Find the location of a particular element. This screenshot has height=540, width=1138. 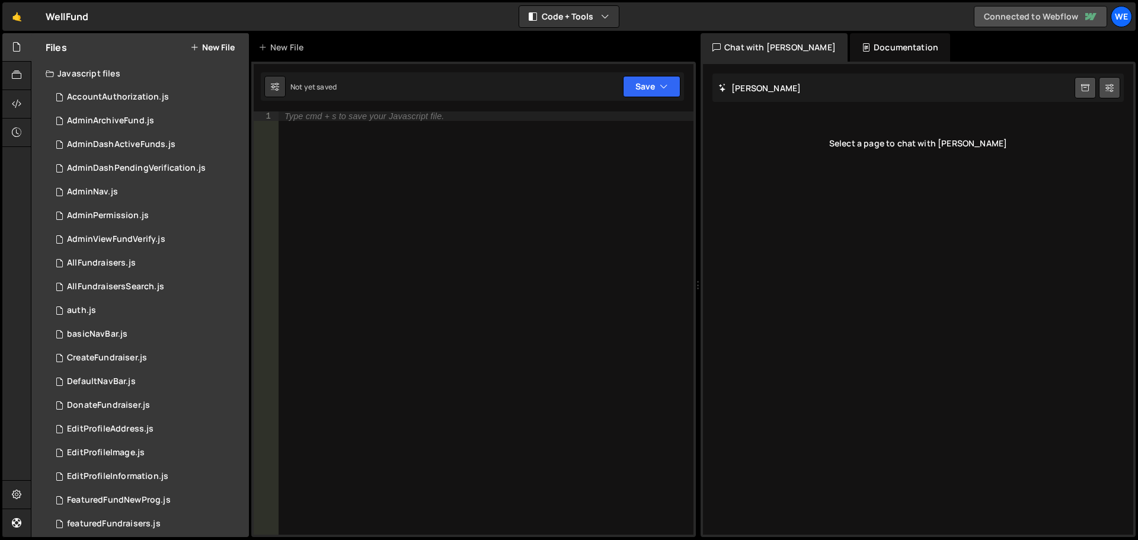

div: 13134/35733.js is located at coordinates (147, 500).